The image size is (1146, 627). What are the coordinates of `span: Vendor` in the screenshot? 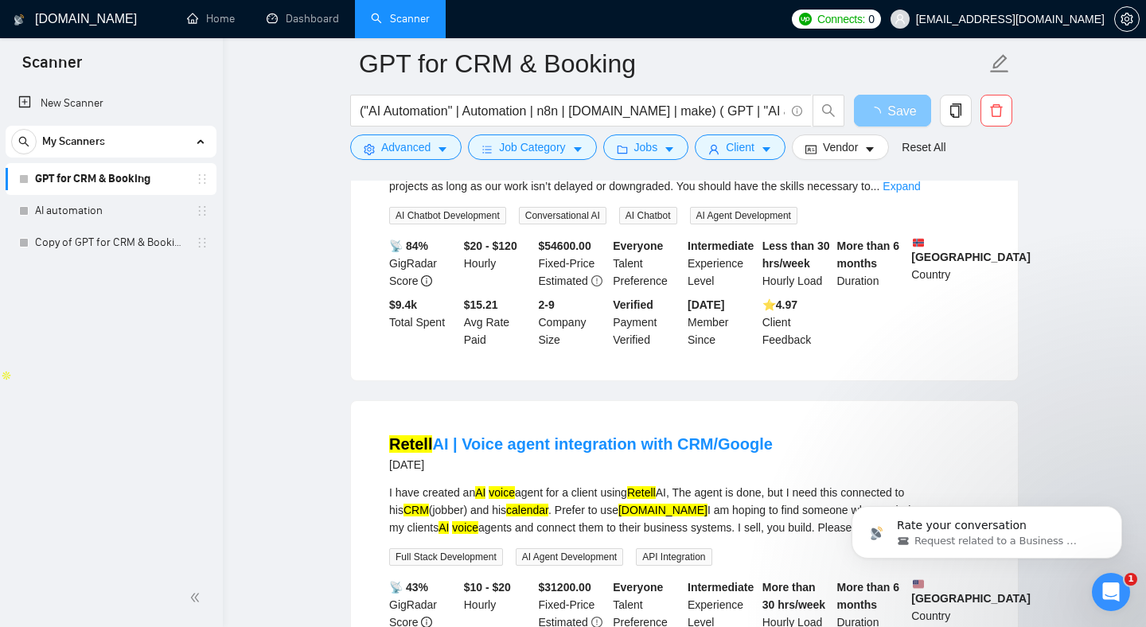 It's located at (840, 147).